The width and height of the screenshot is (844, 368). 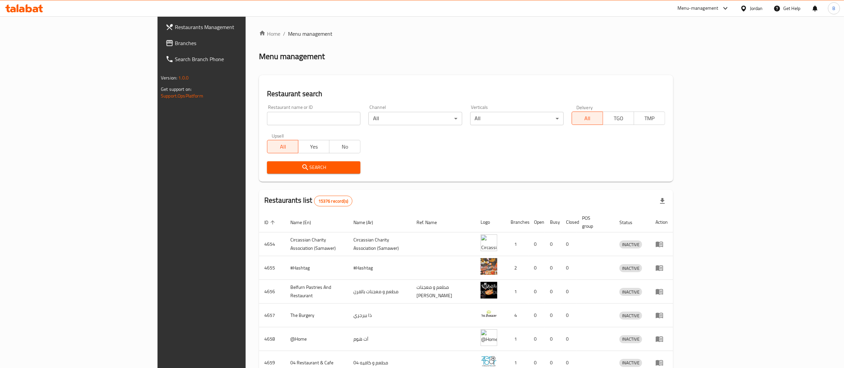 What do you see at coordinates (316, 268) in the screenshot?
I see `td: #Hashtag` at bounding box center [316, 268].